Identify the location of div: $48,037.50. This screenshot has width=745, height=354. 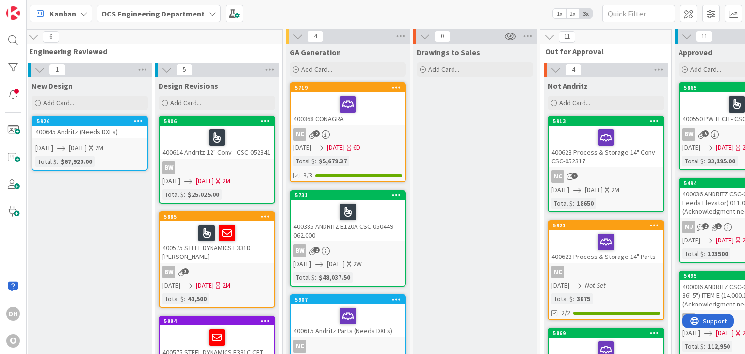
(334, 277).